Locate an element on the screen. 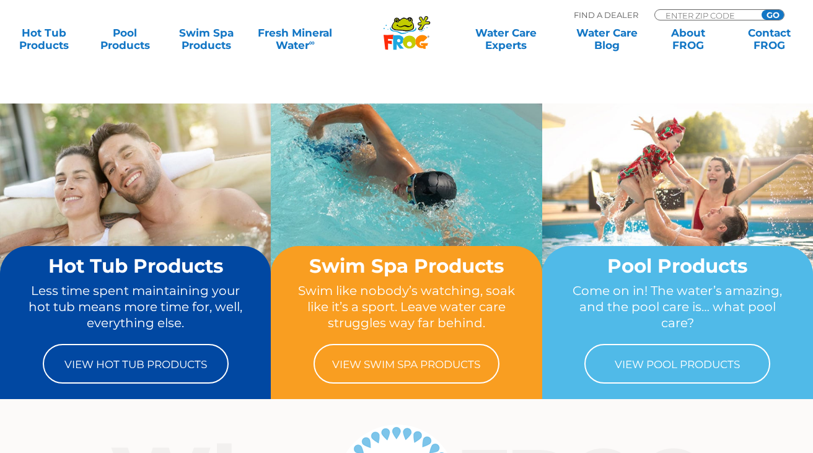  a: View Swim Spa Products is located at coordinates (407, 364).